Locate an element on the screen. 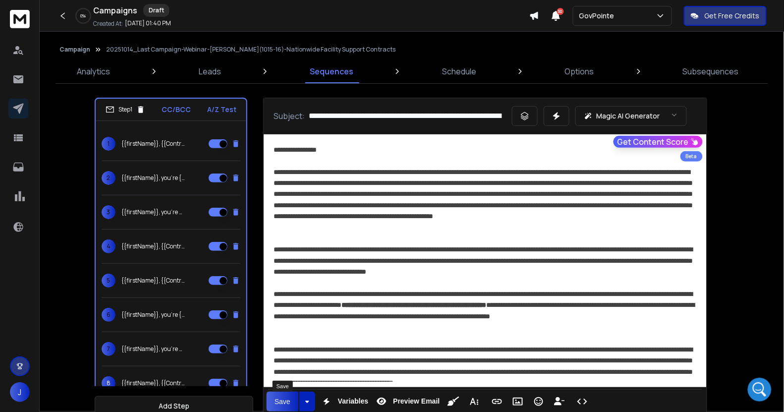 Image resolution: width=784 pixels, height=412 pixels. span: J is located at coordinates (20, 392).